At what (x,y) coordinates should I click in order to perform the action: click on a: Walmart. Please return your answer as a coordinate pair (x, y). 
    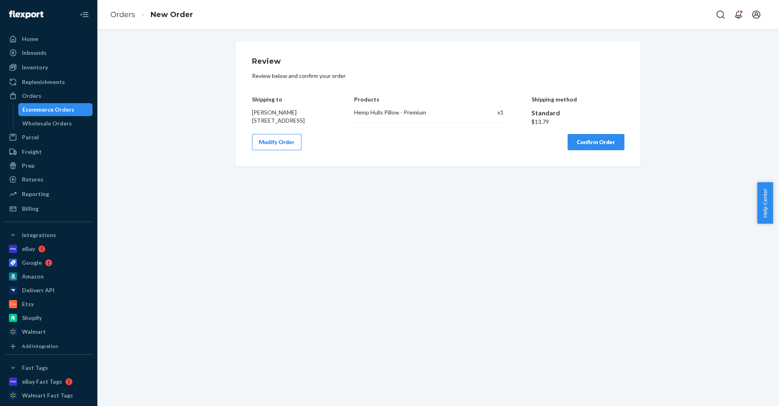
    Looking at the image, I should click on (49, 331).